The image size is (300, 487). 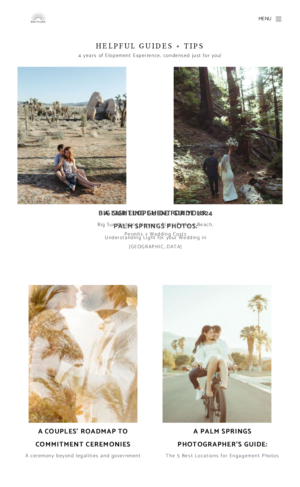 I want to click on strong: A Couples' roadmap to Commitment Ceremonies, so click(x=83, y=438).